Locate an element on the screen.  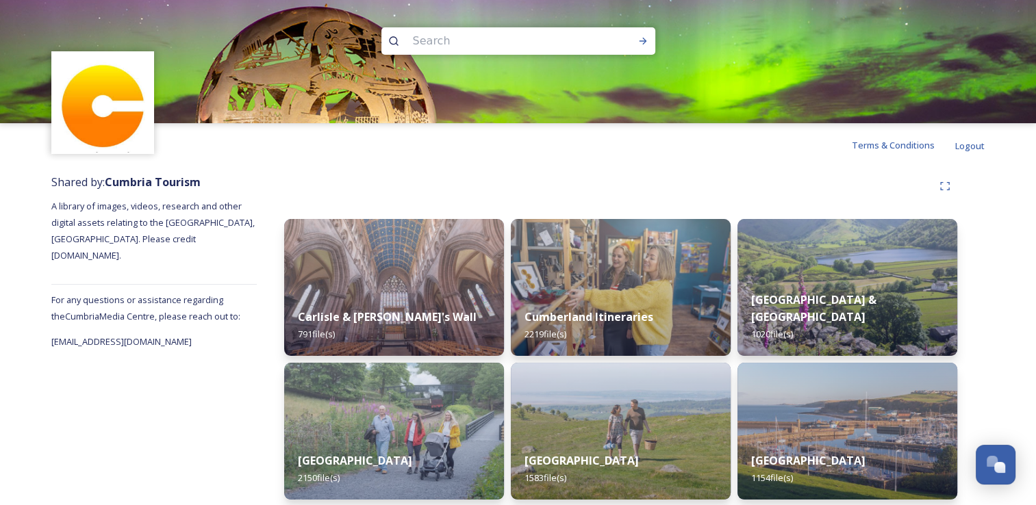
span: Logout is located at coordinates (970, 146).